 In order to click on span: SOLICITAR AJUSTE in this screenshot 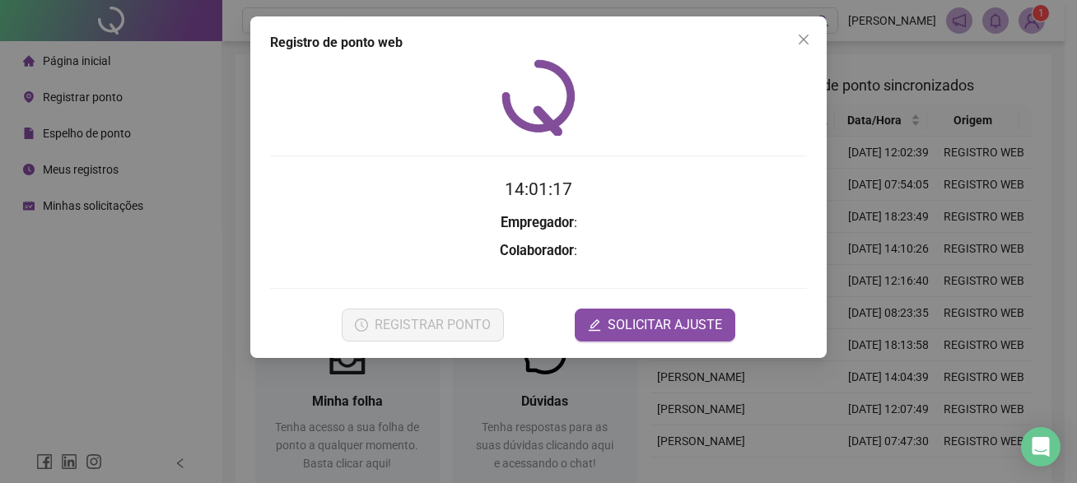, I will do `click(664, 325)`.